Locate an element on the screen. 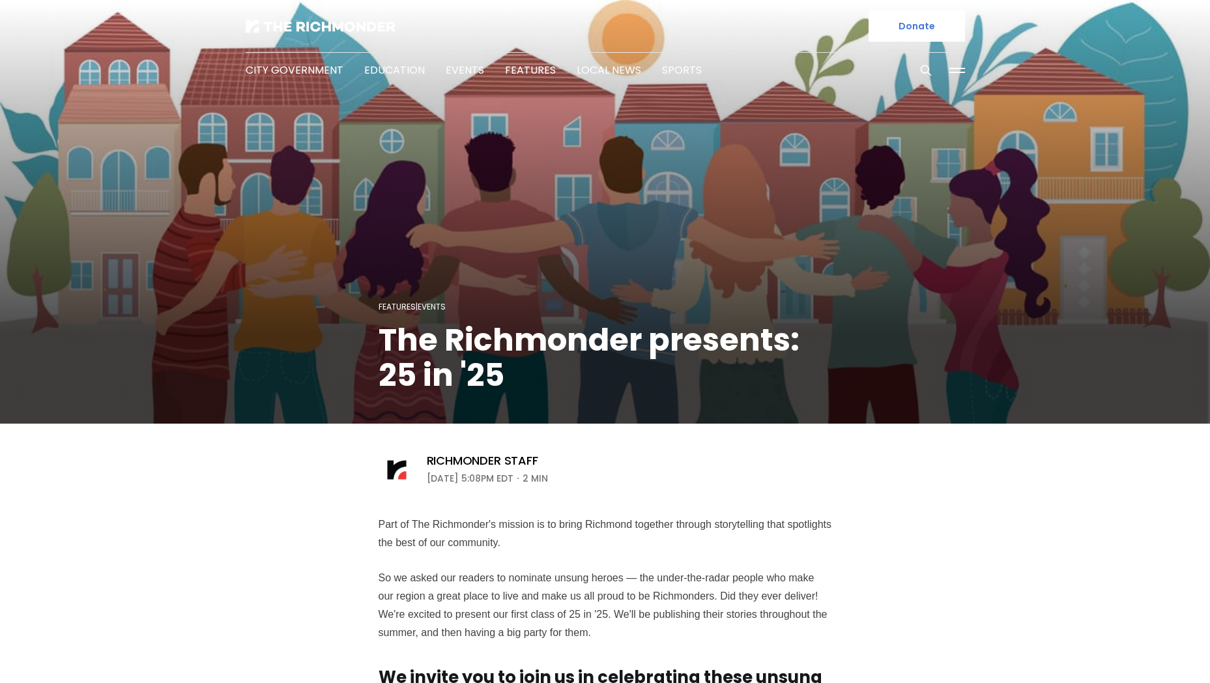 The width and height of the screenshot is (1210, 683). a: Richmonder Staff is located at coordinates (482, 461).